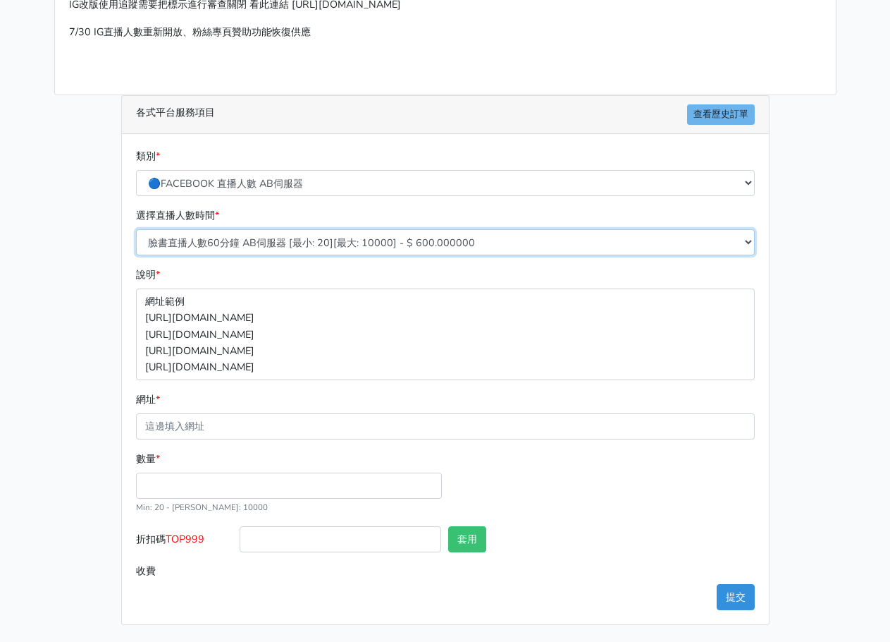 The image size is (890, 642). What do you see at coordinates (178, 215) in the screenshot?
I see `label: 選擇直播人數時間` at bounding box center [178, 215].